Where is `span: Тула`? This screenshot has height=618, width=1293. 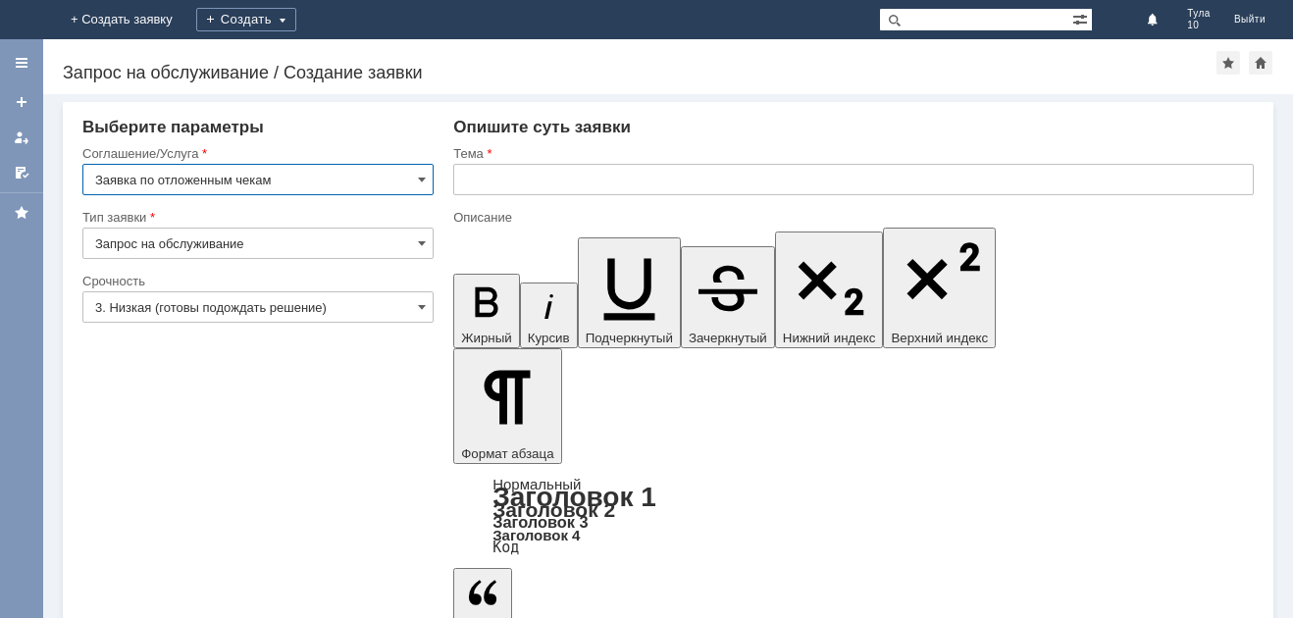 span: Тула is located at coordinates (1199, 14).